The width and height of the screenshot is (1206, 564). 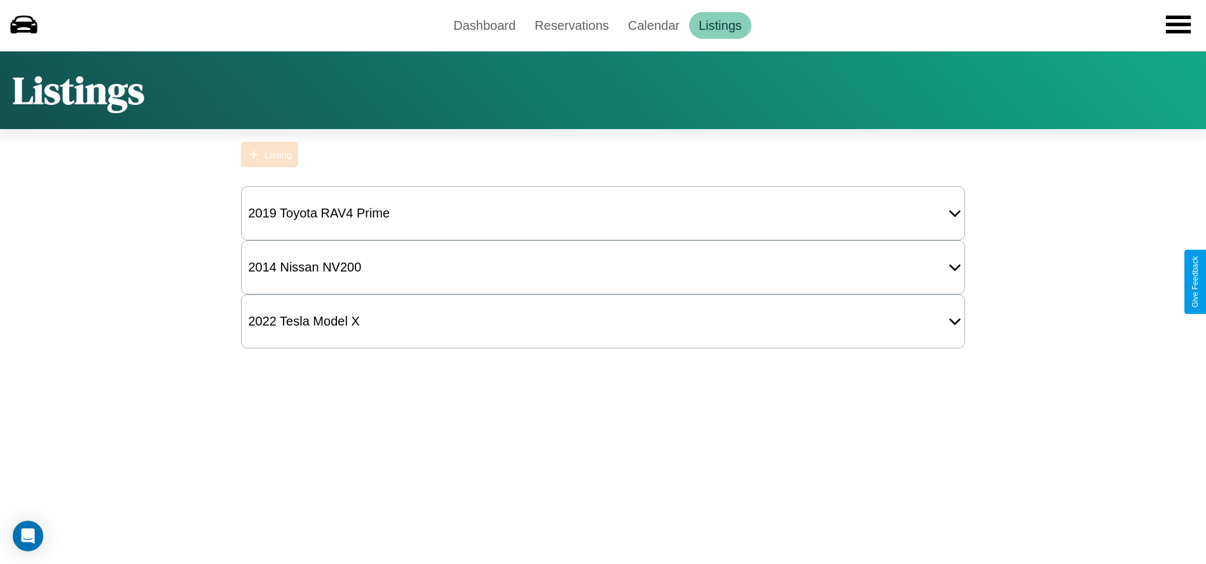 What do you see at coordinates (305, 267) in the screenshot?
I see `div: 2014 Nissan NV200` at bounding box center [305, 267].